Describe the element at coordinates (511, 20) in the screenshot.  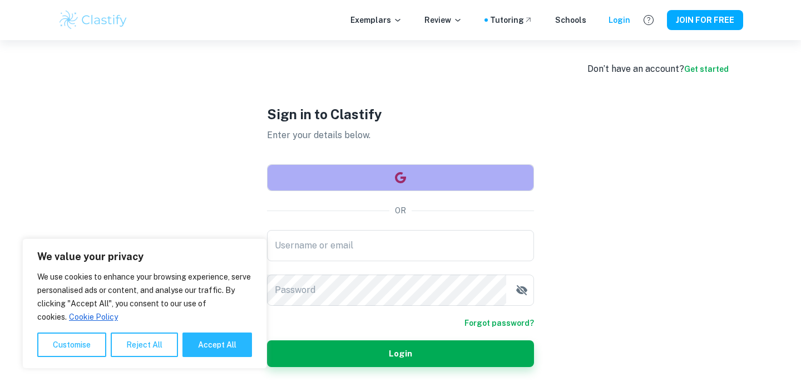
I see `div: Tutoring` at that location.